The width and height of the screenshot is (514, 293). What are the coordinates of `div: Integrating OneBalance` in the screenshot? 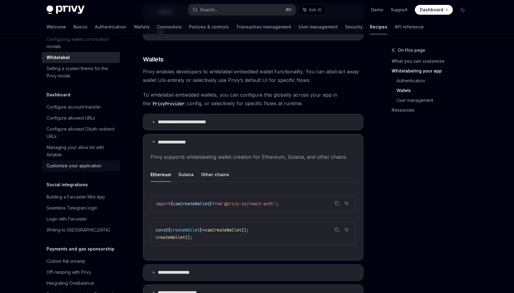 It's located at (70, 283).